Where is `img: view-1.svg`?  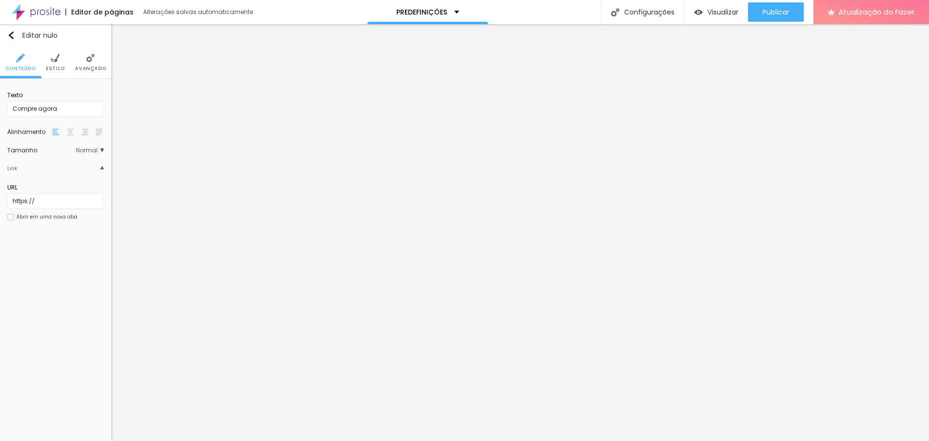
img: view-1.svg is located at coordinates (698, 12).